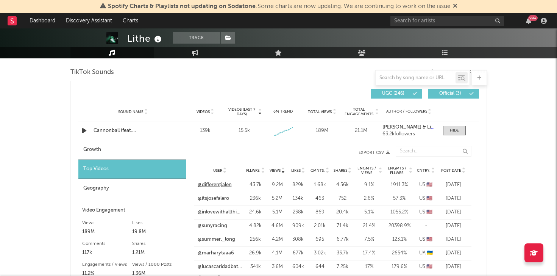 This screenshot has height=276, width=557. I want to click on div: 9.1 %, so click(369, 185).